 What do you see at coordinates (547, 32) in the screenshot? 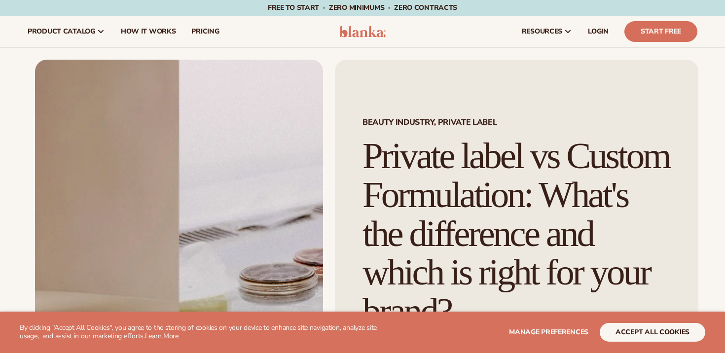
I see `a: resources` at bounding box center [547, 32].